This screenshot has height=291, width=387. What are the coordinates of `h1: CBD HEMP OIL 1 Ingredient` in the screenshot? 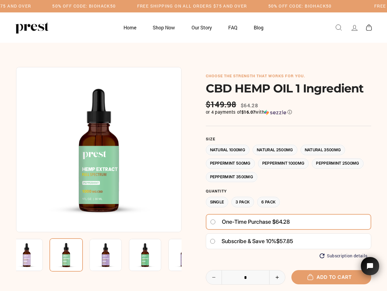 It's located at (288, 88).